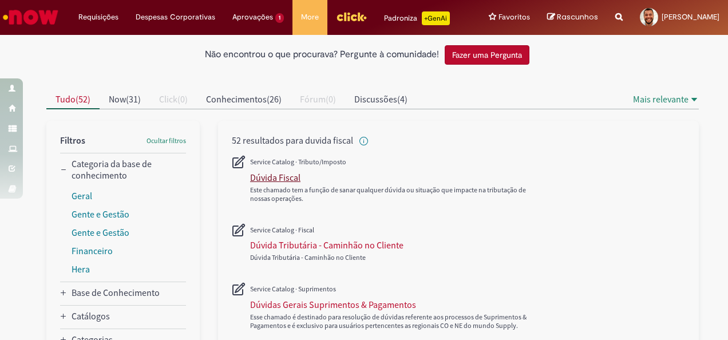  I want to click on a: Rascunhos, so click(572, 17).